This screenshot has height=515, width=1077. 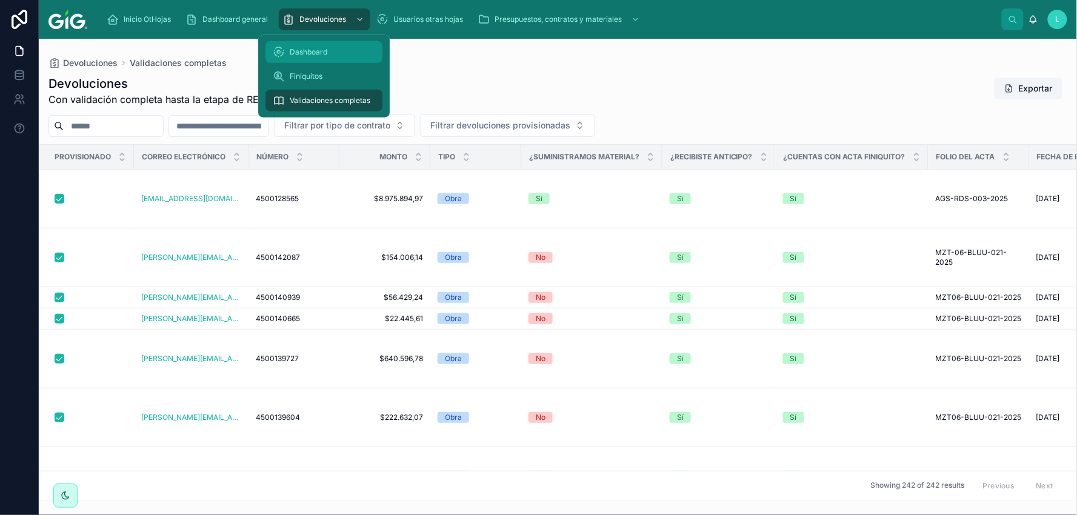 I want to click on h1: Devoluciones, so click(x=162, y=84).